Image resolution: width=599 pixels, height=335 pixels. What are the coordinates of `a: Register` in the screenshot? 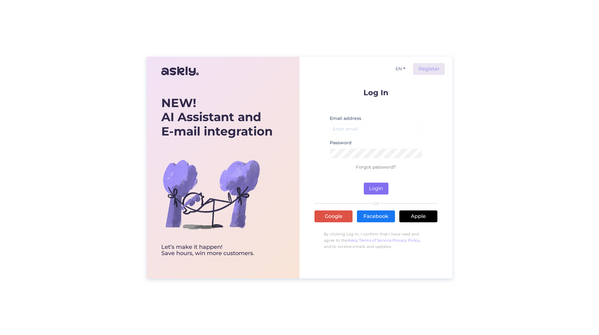 It's located at (429, 69).